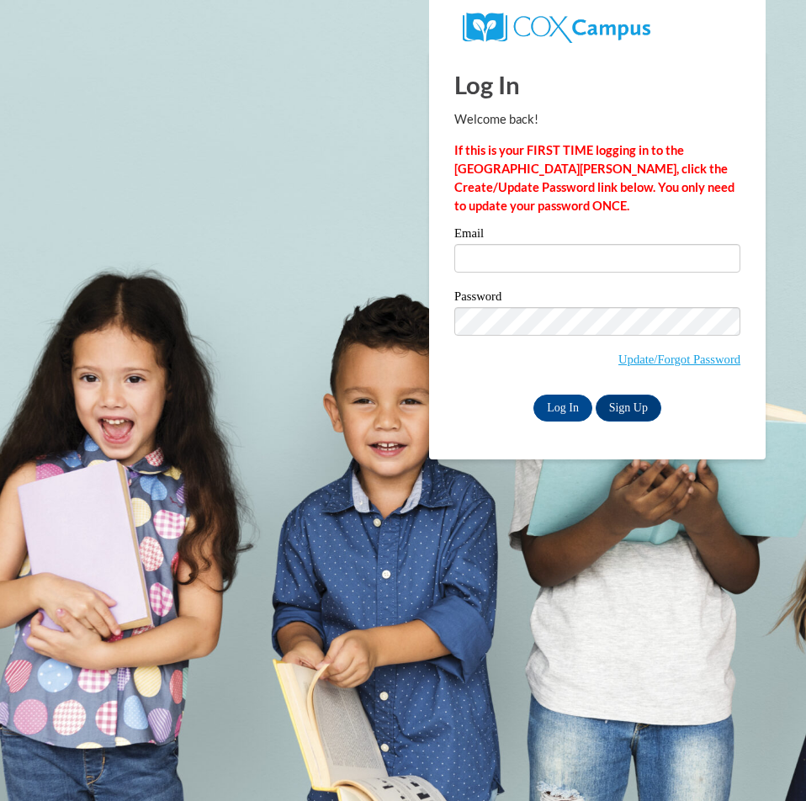 The image size is (806, 801). Describe the element at coordinates (556, 28) in the screenshot. I see `img: COX Campus` at that location.